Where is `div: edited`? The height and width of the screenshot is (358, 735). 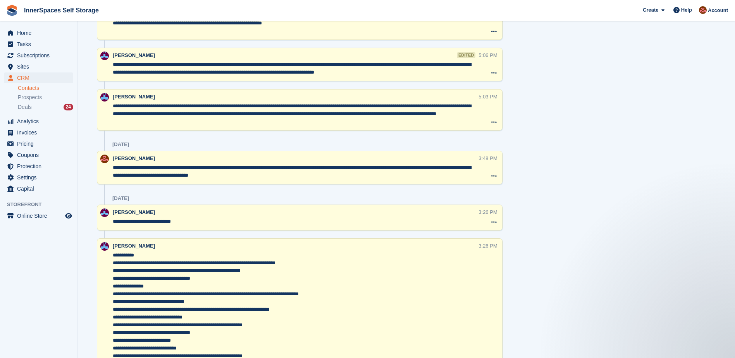
div: edited is located at coordinates (466, 55).